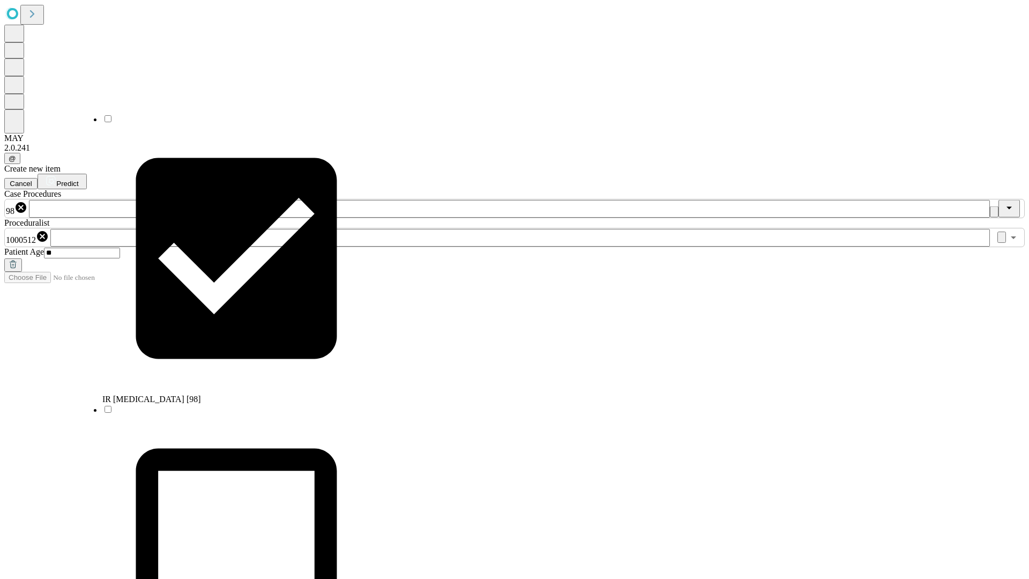  Describe the element at coordinates (27, 237) in the screenshot. I see `div: 1000512` at that location.